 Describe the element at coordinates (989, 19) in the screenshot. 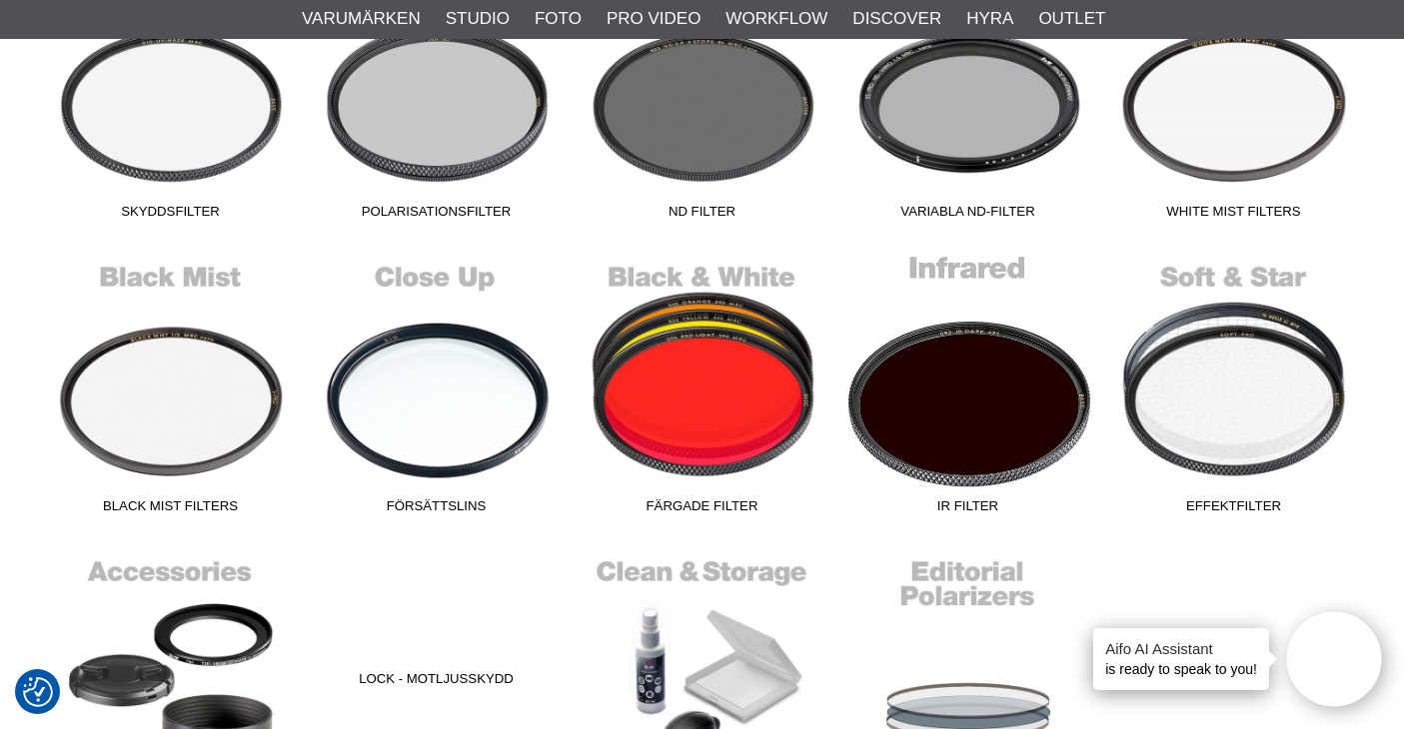

I see `a: Hyra` at that location.